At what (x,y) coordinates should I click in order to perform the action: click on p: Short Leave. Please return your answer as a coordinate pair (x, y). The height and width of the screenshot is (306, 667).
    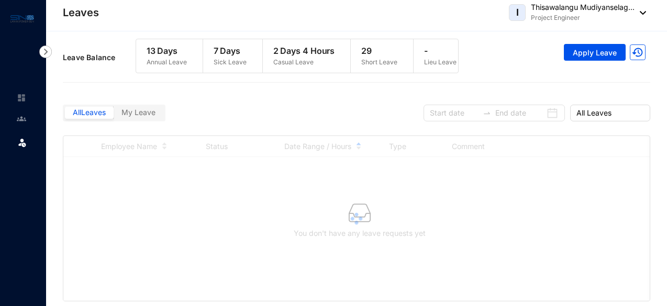
    Looking at the image, I should click on (379, 62).